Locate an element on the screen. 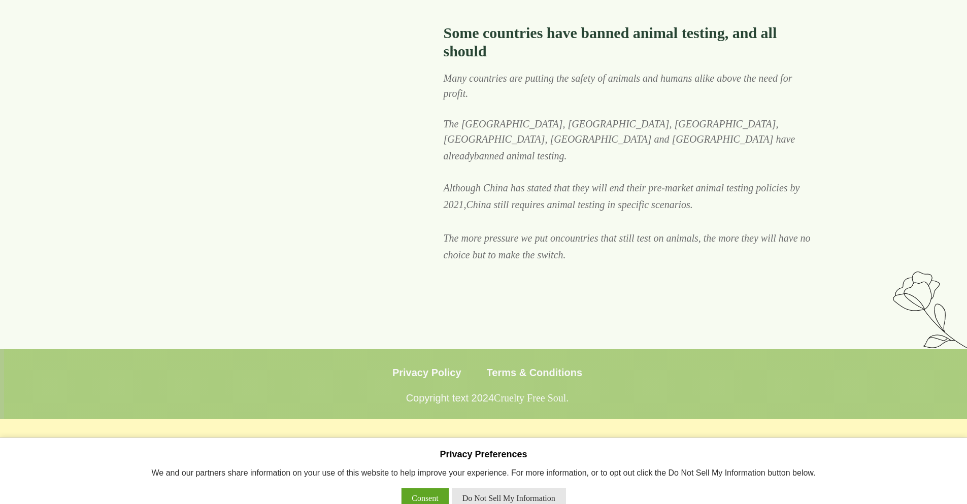  p: Copyright text 2024 is located at coordinates (487, 403).